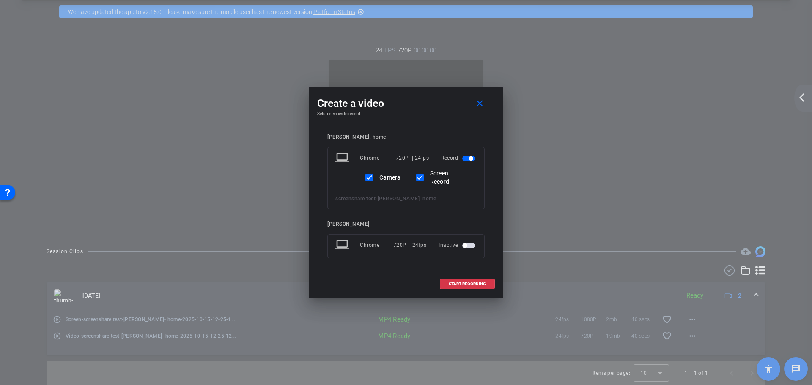 The height and width of the screenshot is (385, 812). Describe the element at coordinates (389, 178) in the screenshot. I see `label: Camera` at that location.